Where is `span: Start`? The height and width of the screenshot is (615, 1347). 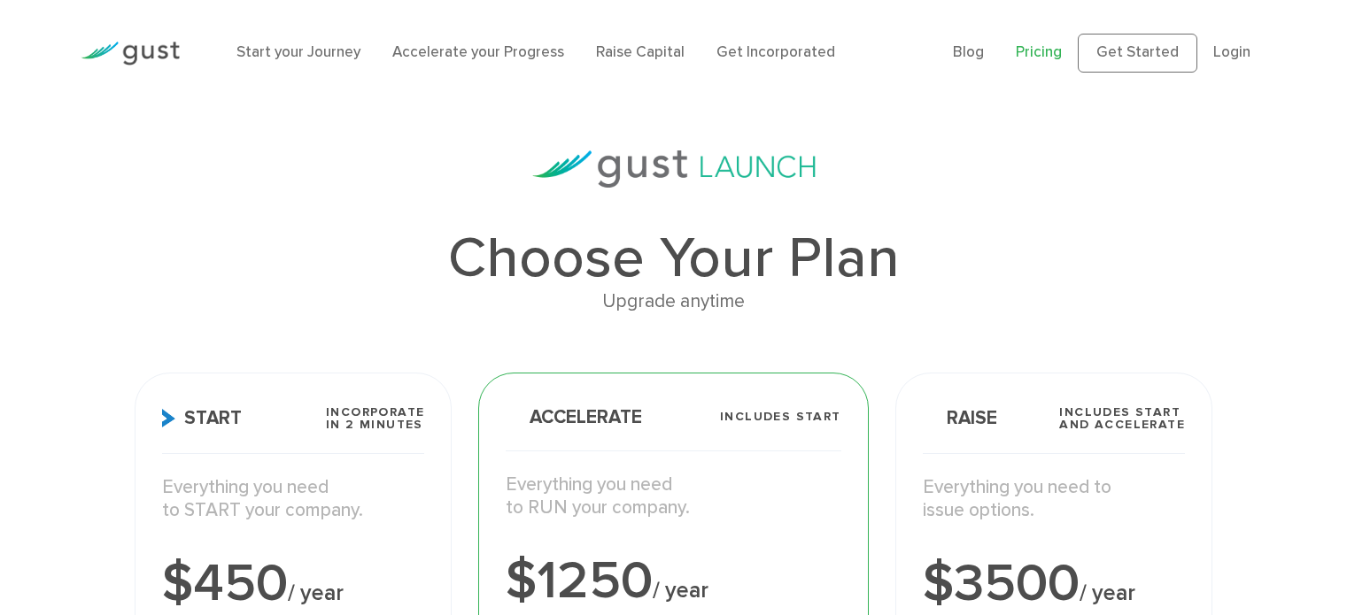 span: Start is located at coordinates (202, 418).